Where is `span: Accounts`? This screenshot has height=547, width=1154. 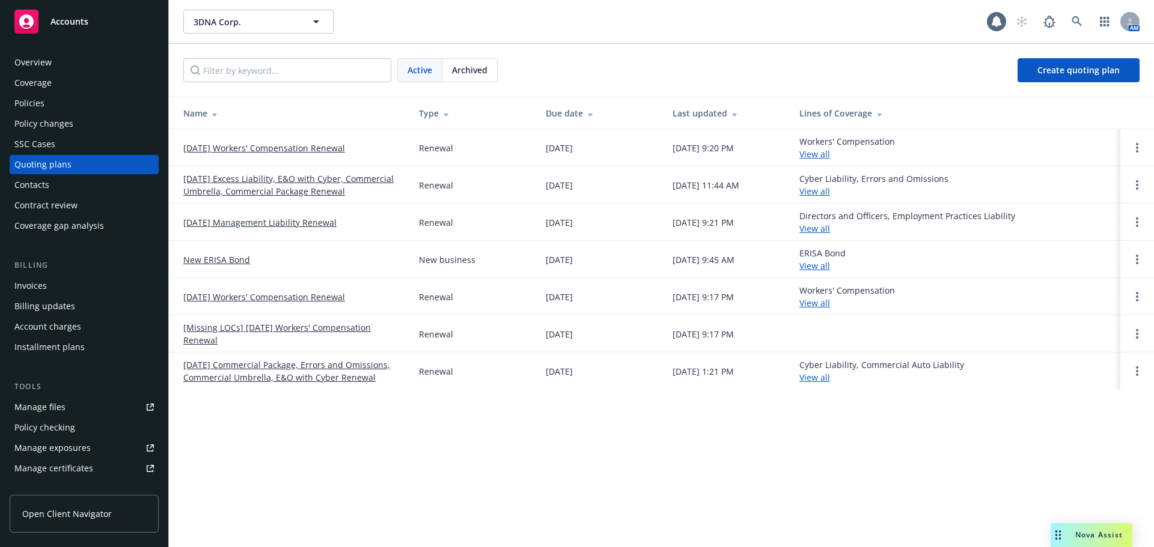
span: Accounts is located at coordinates (69, 22).